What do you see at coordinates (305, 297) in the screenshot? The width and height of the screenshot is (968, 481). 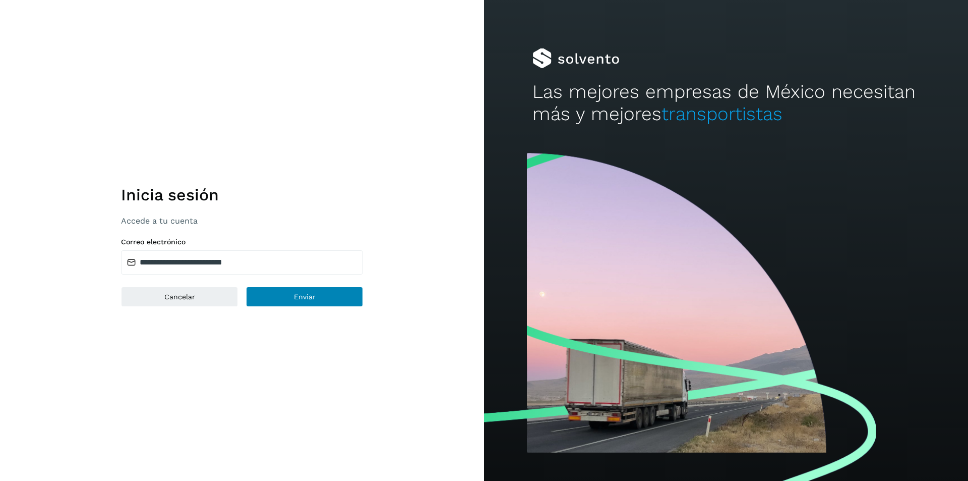 I see `span: Enviar` at bounding box center [305, 297].